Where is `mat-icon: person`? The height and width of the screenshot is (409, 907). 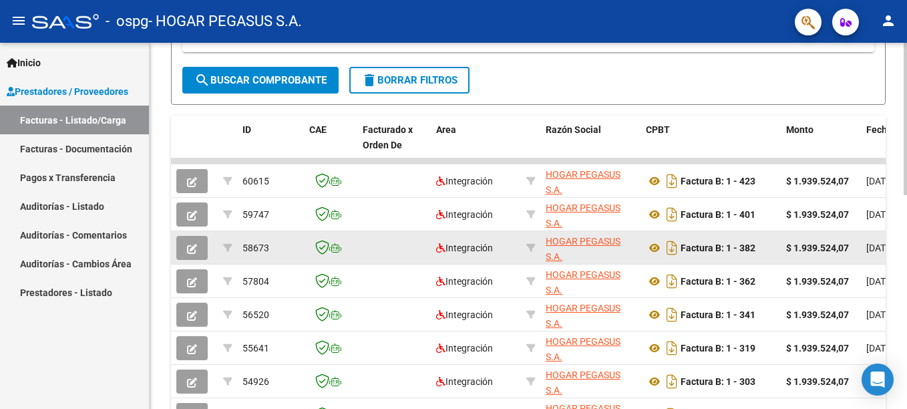 mat-icon: person is located at coordinates (889, 21).